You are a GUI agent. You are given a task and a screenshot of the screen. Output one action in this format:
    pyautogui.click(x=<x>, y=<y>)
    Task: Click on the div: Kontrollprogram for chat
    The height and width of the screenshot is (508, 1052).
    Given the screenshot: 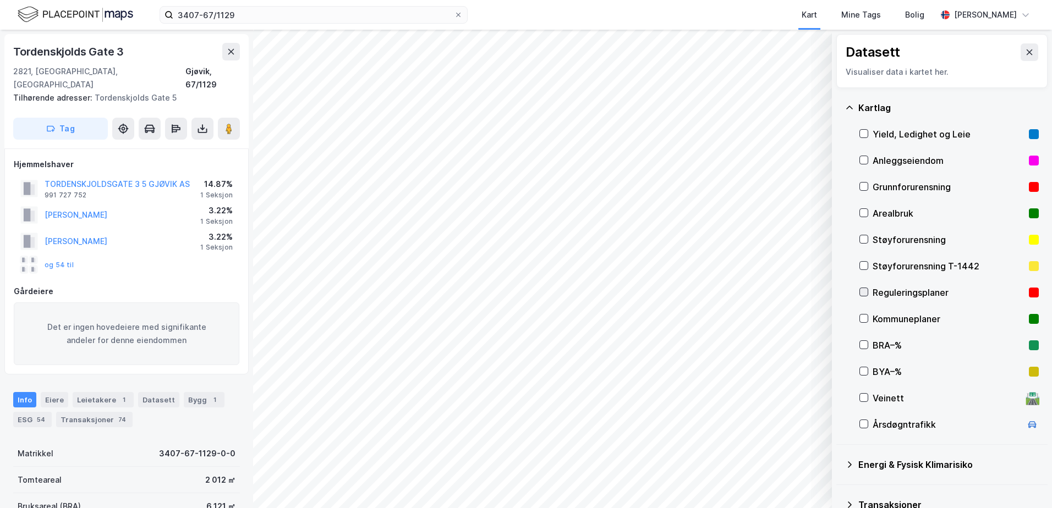 What is the action you would take?
    pyautogui.click(x=1025, y=482)
    